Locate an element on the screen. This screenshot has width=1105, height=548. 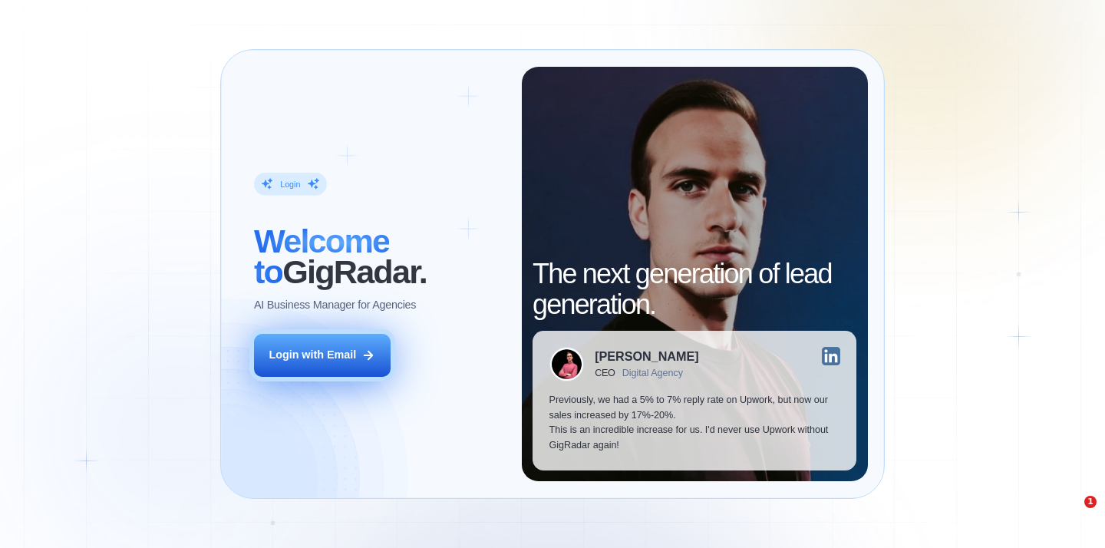
div: CEO is located at coordinates (605, 373).